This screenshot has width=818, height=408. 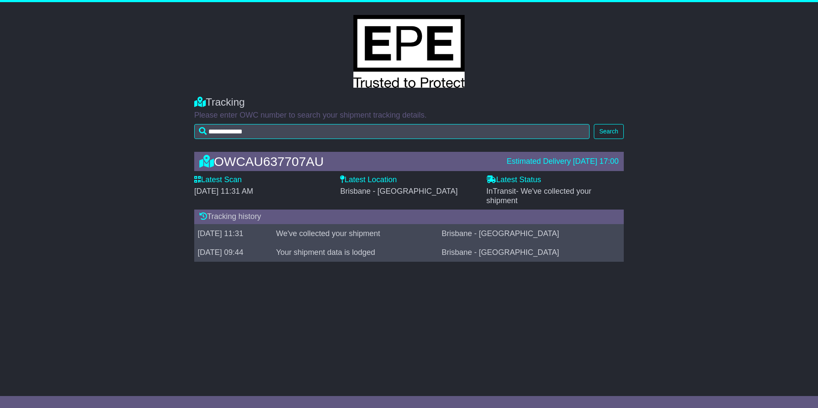 I want to click on div: Tracking history, so click(x=409, y=217).